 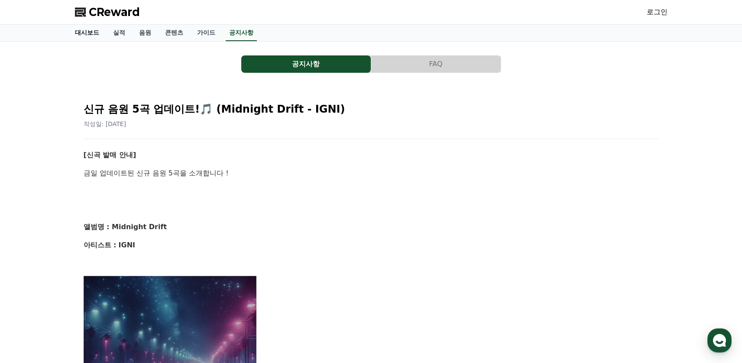 What do you see at coordinates (436, 64) in the screenshot?
I see `button: FAQ` at bounding box center [436, 64].